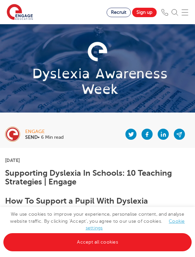  I want to click on b: SEND, so click(31, 137).